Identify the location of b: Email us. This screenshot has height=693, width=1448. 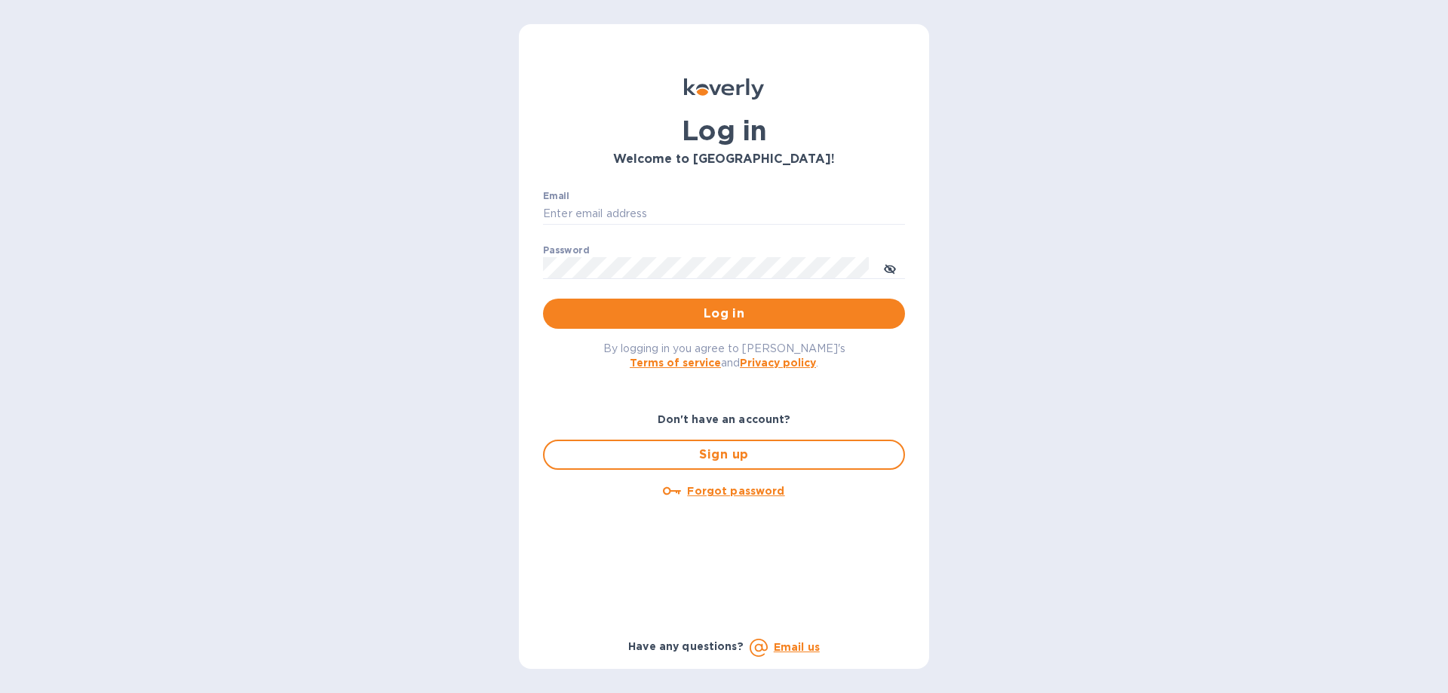
(796, 647).